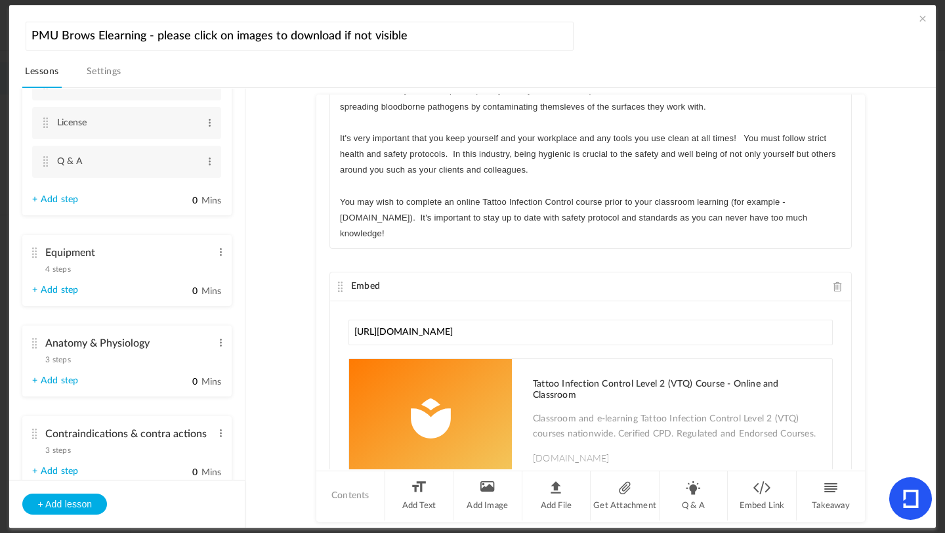 The height and width of the screenshot is (533, 945). Describe the element at coordinates (590, 418) in the screenshot. I see `a: Tattoo Infection Control Level 2 (VTQ) Course - Online and Classroom Classroom and e-learning Tat...` at that location.